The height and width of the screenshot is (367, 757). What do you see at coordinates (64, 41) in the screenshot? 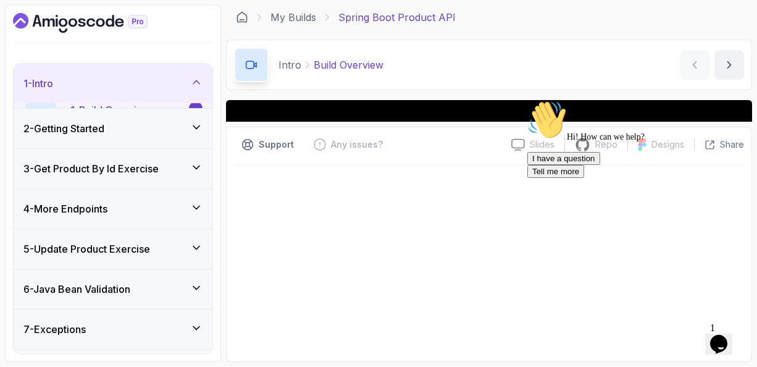
I see `span: Hi! How can we help?` at bounding box center [64, 41].